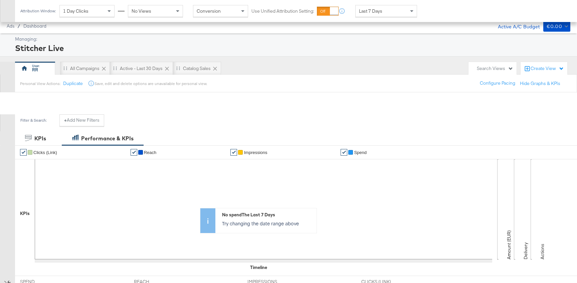 This screenshot has width=577, height=283. Describe the element at coordinates (150, 152) in the screenshot. I see `span: Reach` at that location.